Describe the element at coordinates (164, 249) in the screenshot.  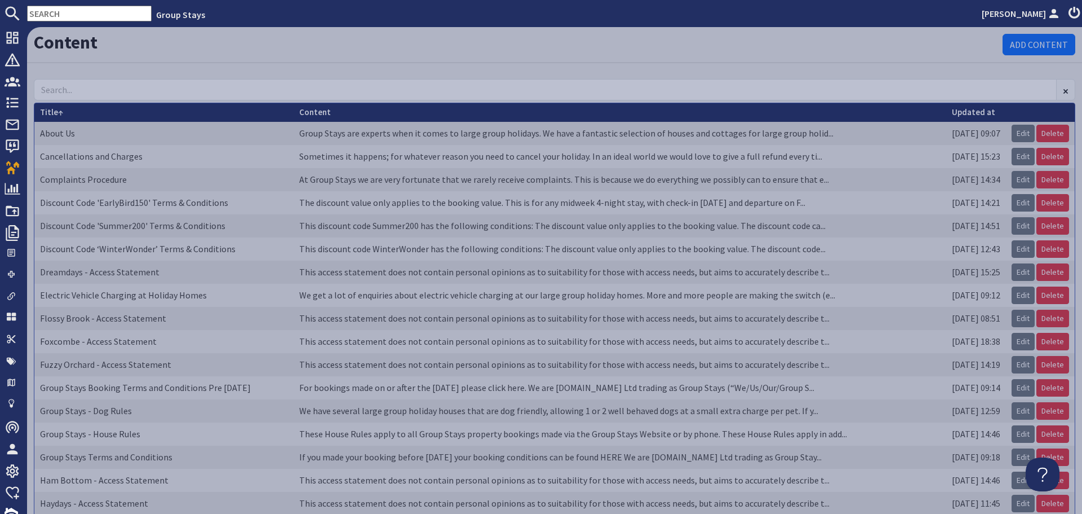
I see `td: Discount Code ‘WinterWonder’ Terms & Conditions` at that location.